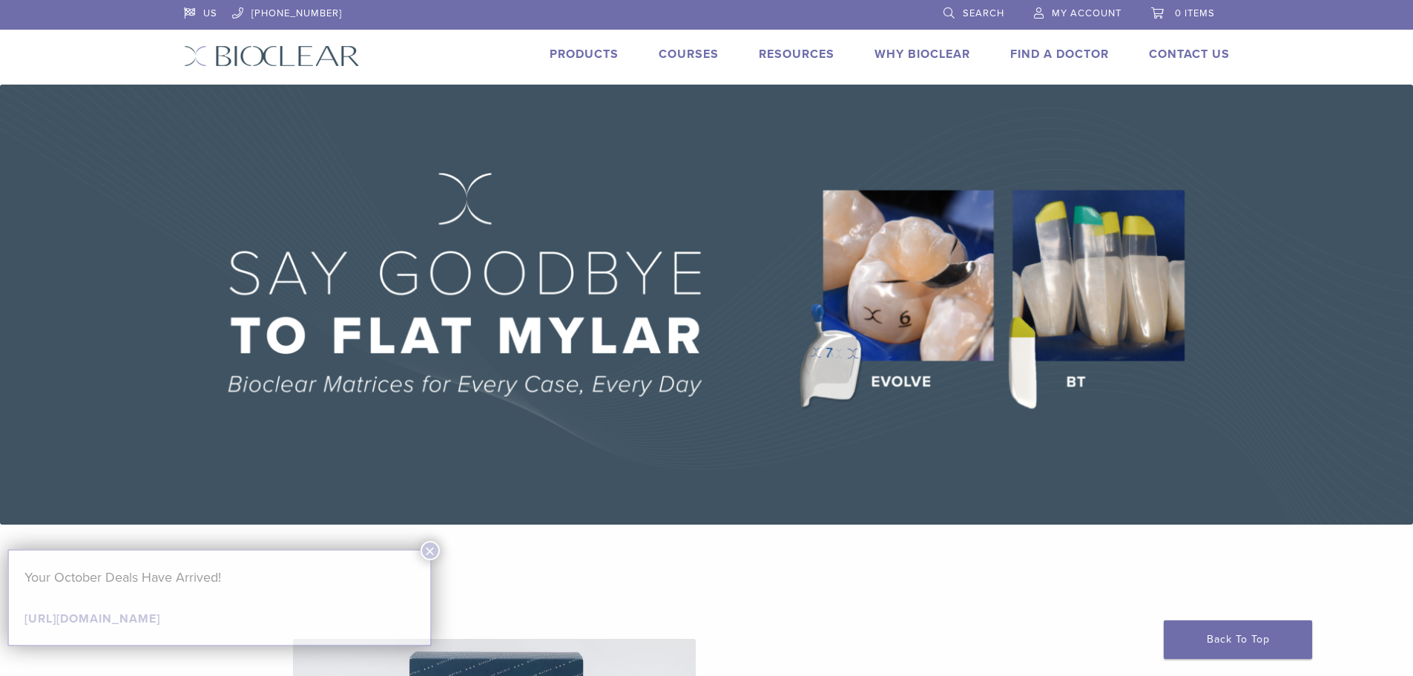  Describe the element at coordinates (1087, 13) in the screenshot. I see `span: My Account` at that location.